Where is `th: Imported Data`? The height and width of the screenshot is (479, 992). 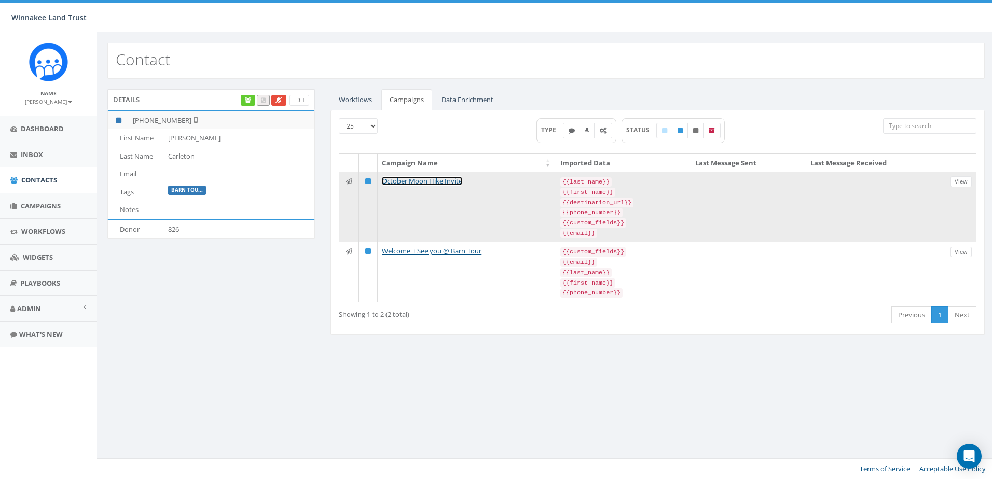 th: Imported Data is located at coordinates (624, 163).